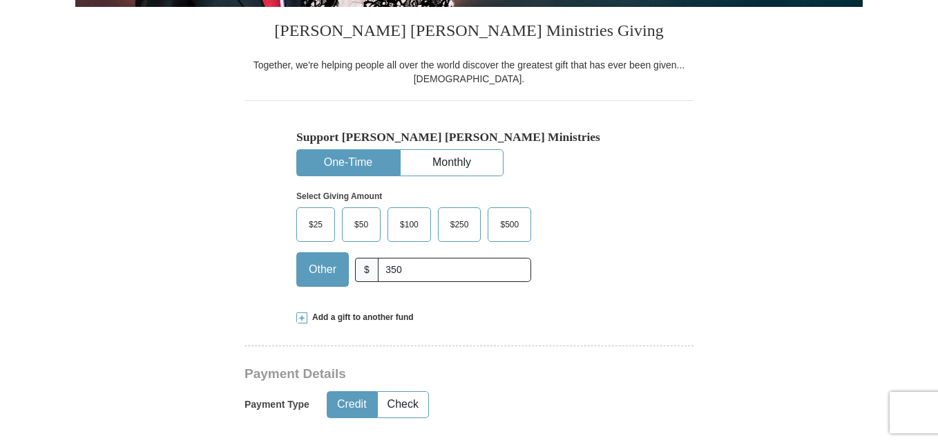 The image size is (938, 443). I want to click on span: Add a gift to another fund, so click(360, 317).